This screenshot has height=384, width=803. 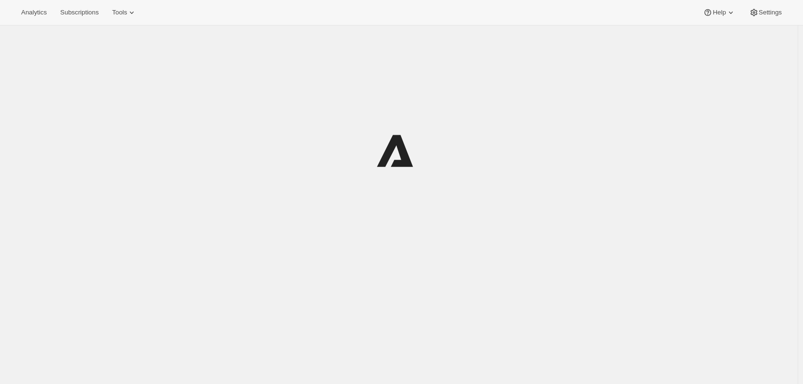 What do you see at coordinates (79, 12) in the screenshot?
I see `span: Subscriptions` at bounding box center [79, 12].